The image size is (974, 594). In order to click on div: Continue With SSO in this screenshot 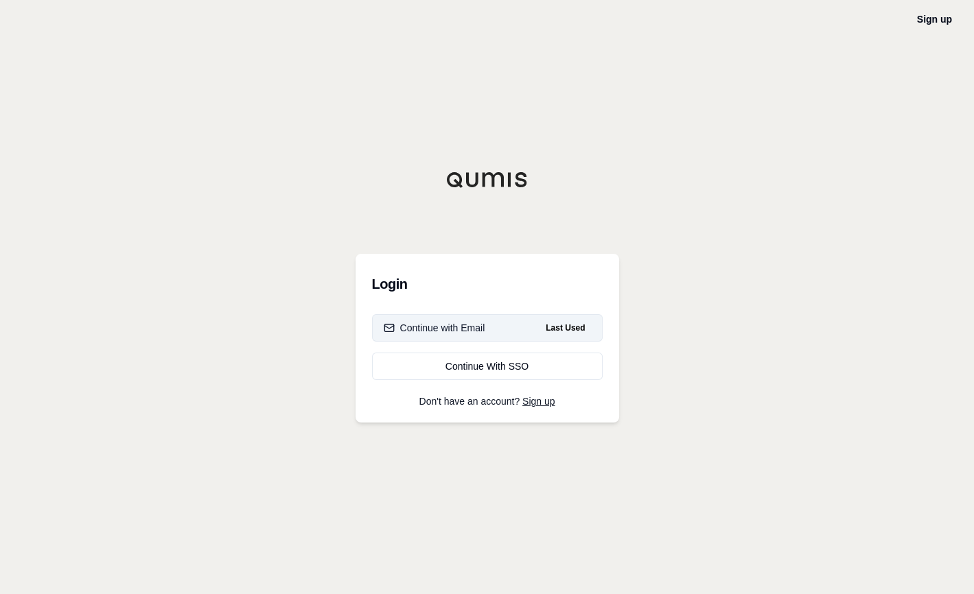, I will do `click(487, 367)`.